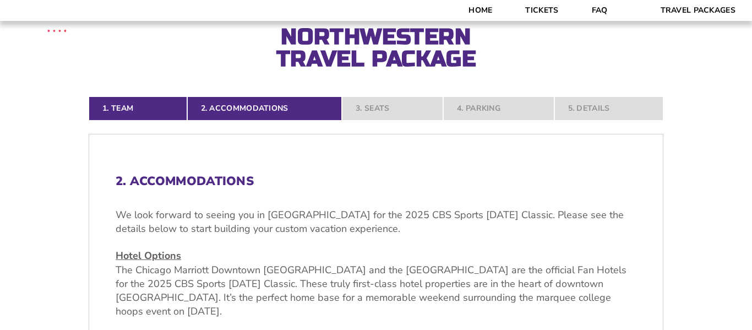 The image size is (752, 330). I want to click on h2: 2. Accommodations, so click(376, 181).